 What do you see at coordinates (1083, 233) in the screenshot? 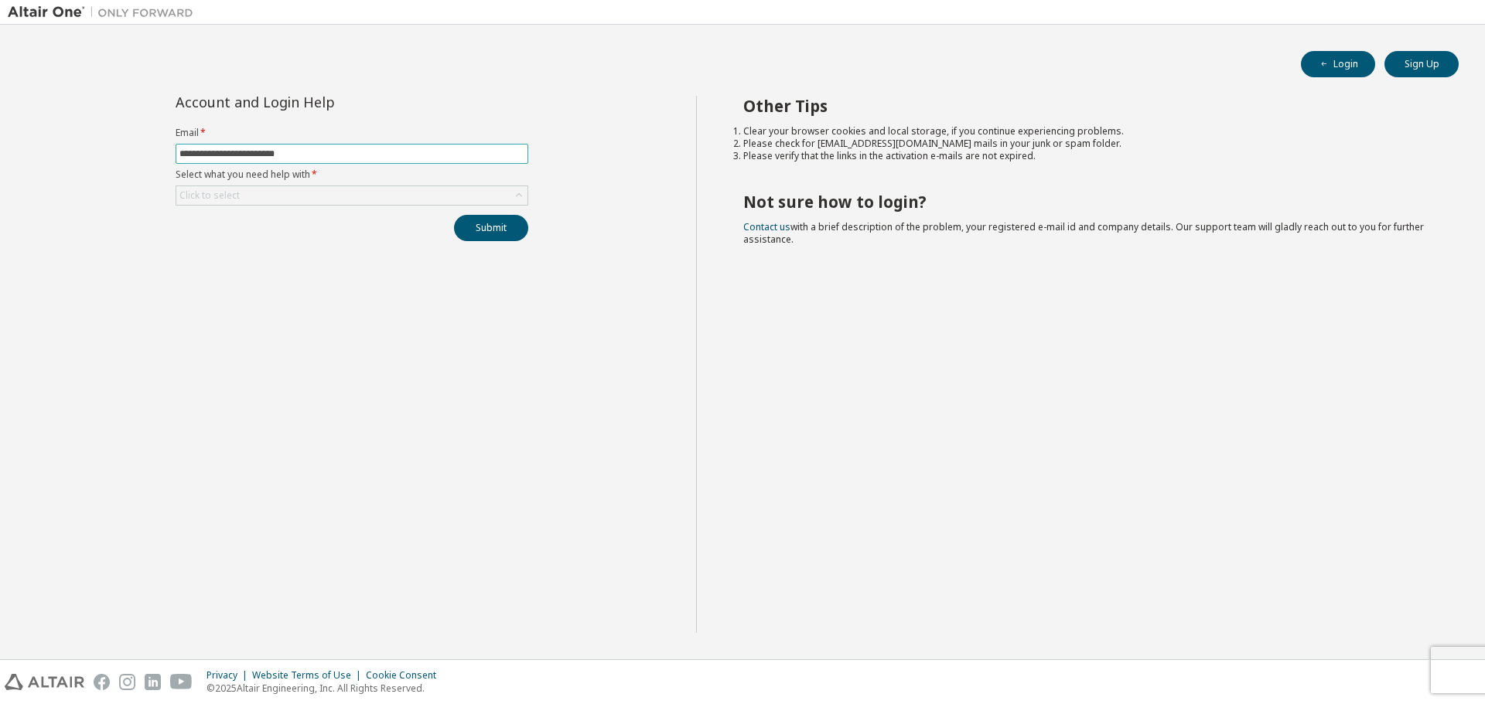
I see `span: with a brief description of the problem, your registered e-mail id and company details. Our suppo...` at bounding box center [1083, 233].